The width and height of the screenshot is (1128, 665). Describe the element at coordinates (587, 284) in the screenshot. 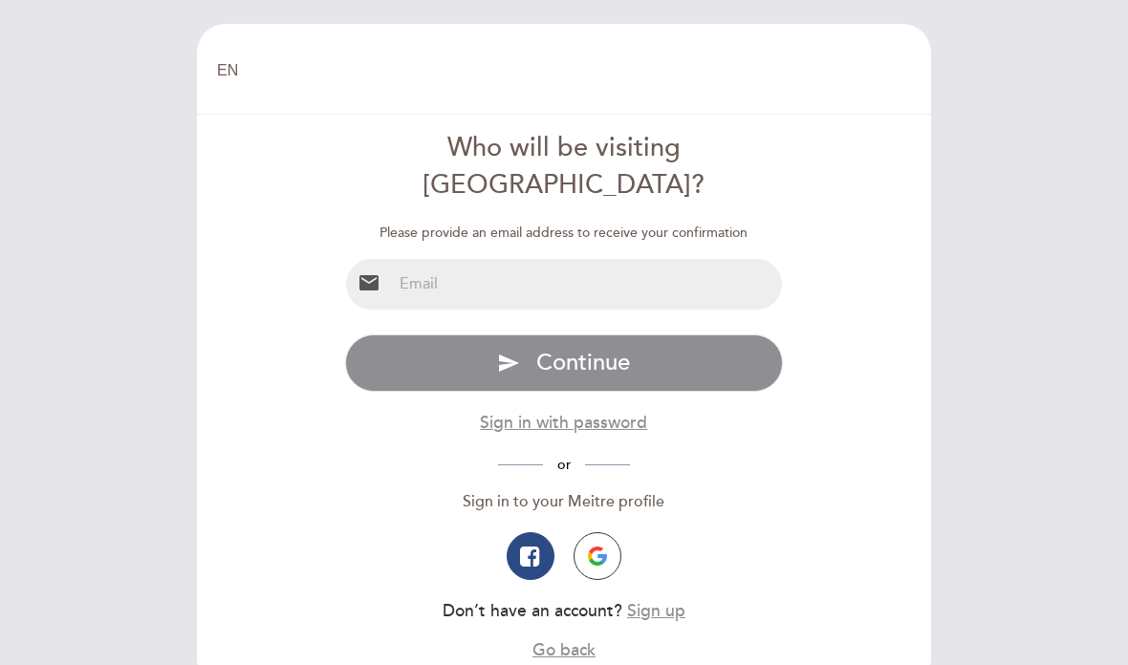

I see `input: Email` at that location.